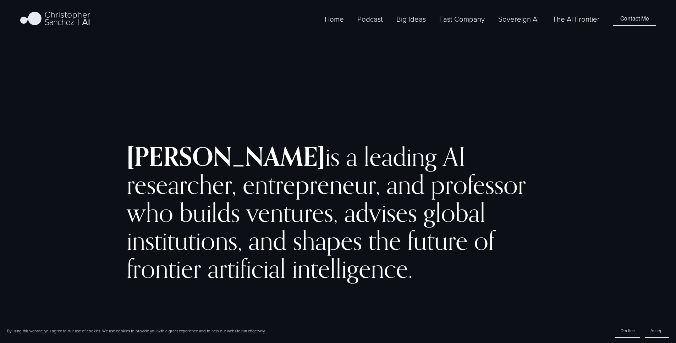 This screenshot has height=343, width=676. Describe the element at coordinates (411, 19) in the screenshot. I see `span: Big Ideas` at that location.